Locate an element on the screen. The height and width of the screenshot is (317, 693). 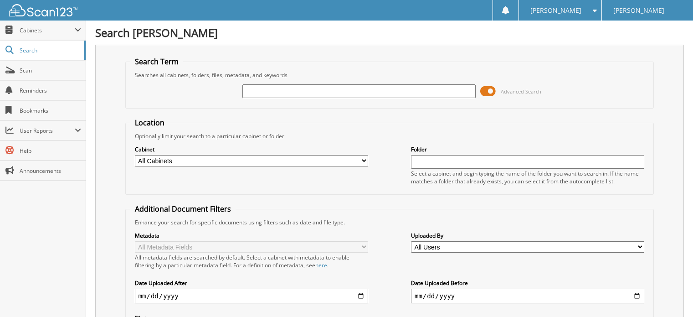
img: scan123-logo-white.svg is located at coordinates (43, 10).